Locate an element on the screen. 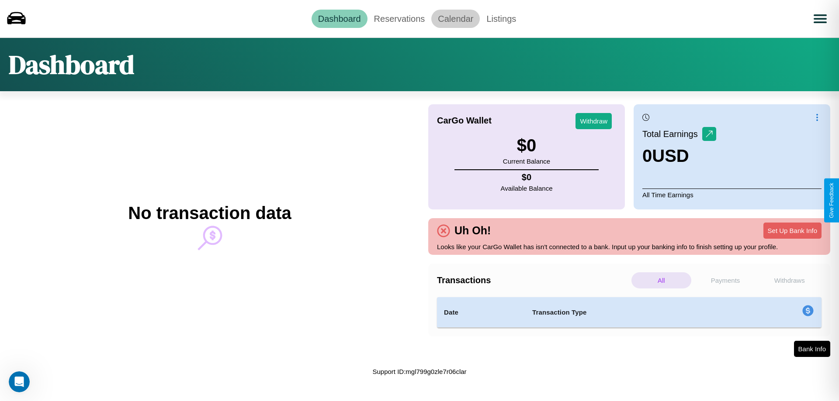 The width and height of the screenshot is (839, 401). div: Give Feedback is located at coordinates (831, 200).